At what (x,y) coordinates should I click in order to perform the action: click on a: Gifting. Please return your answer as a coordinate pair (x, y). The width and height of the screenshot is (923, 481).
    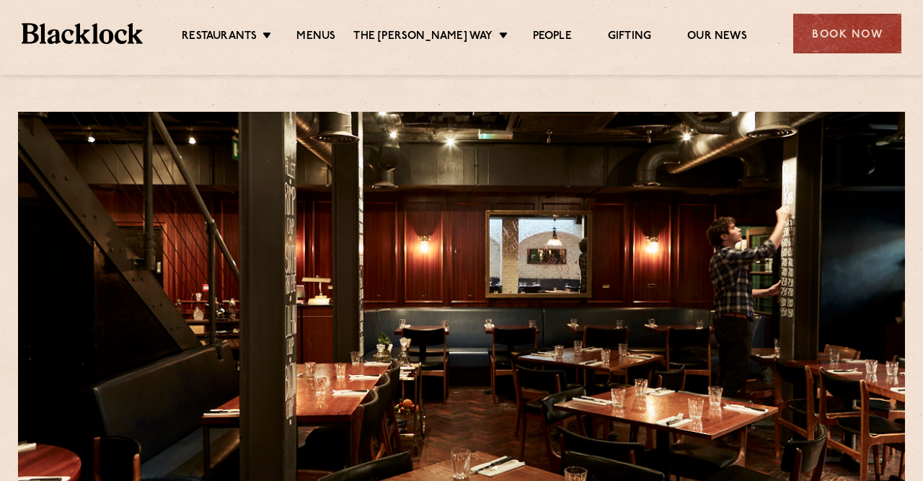
    Looking at the image, I should click on (630, 38).